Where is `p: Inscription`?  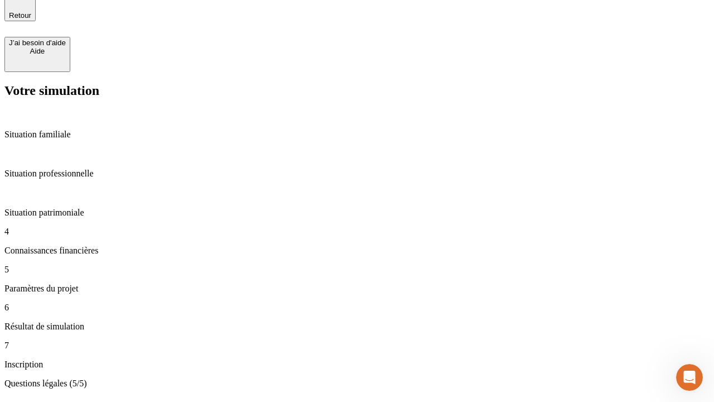
p: Inscription is located at coordinates (357, 364).